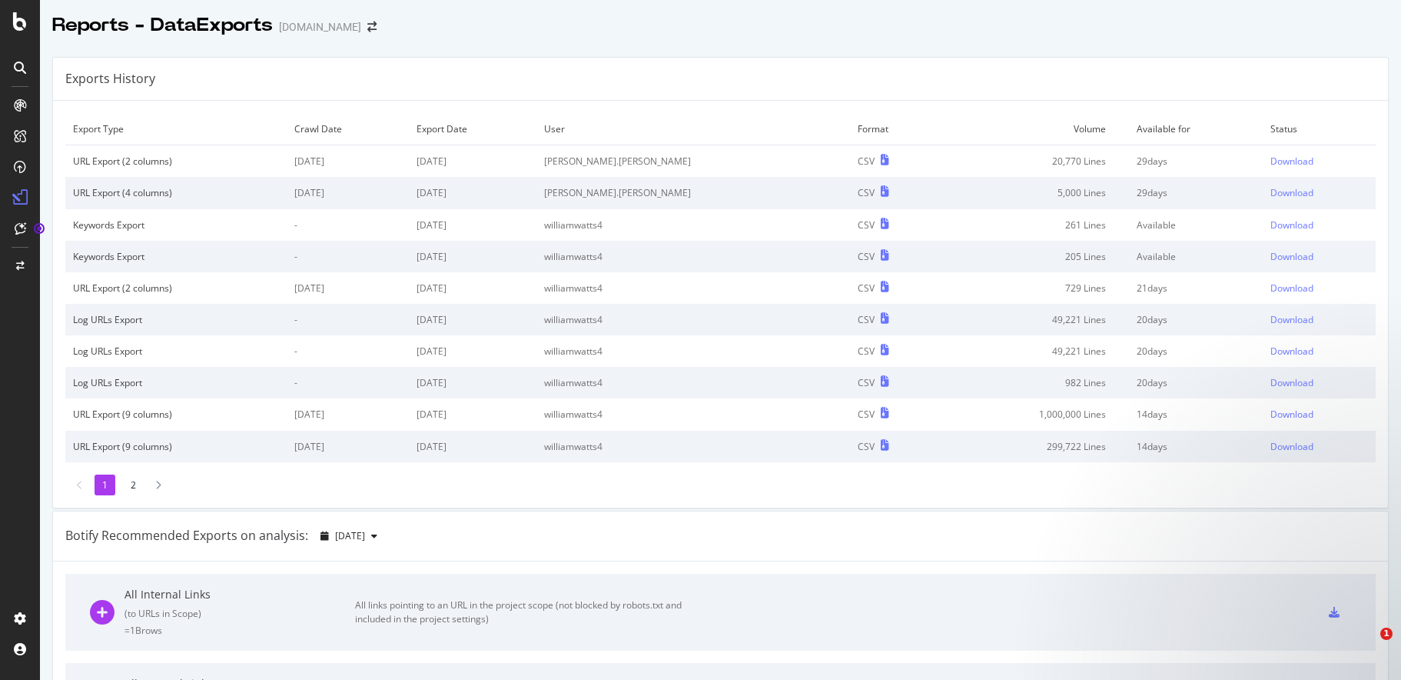  I want to click on td: User, so click(693, 129).